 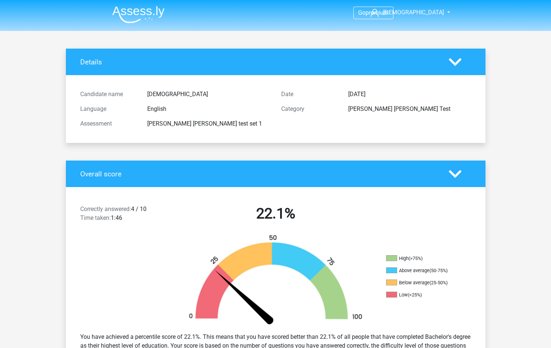 I want to click on div: Date, so click(x=309, y=94).